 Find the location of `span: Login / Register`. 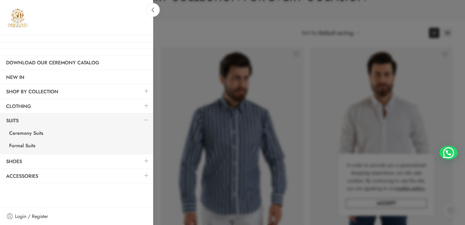

span: Login / Register is located at coordinates (31, 217).